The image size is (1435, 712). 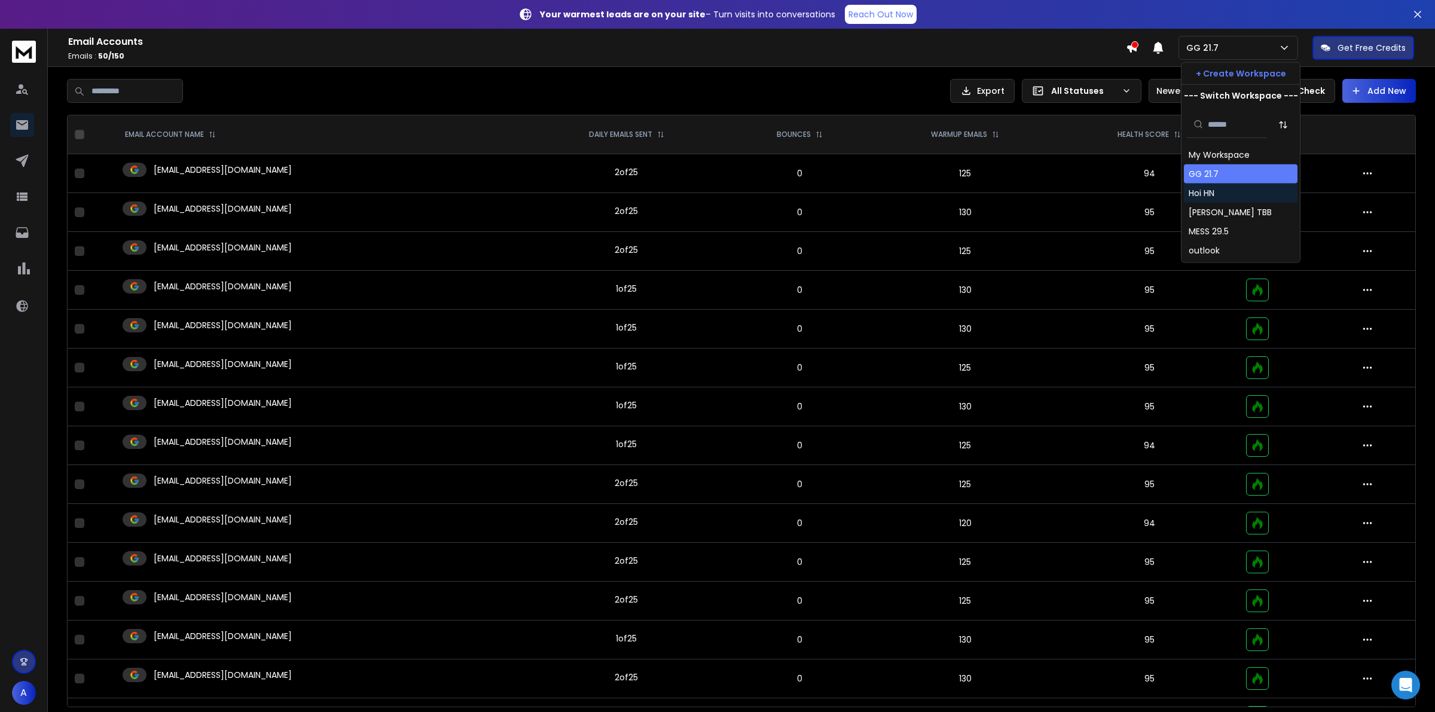 I want to click on div: Hoi HN, so click(x=1201, y=193).